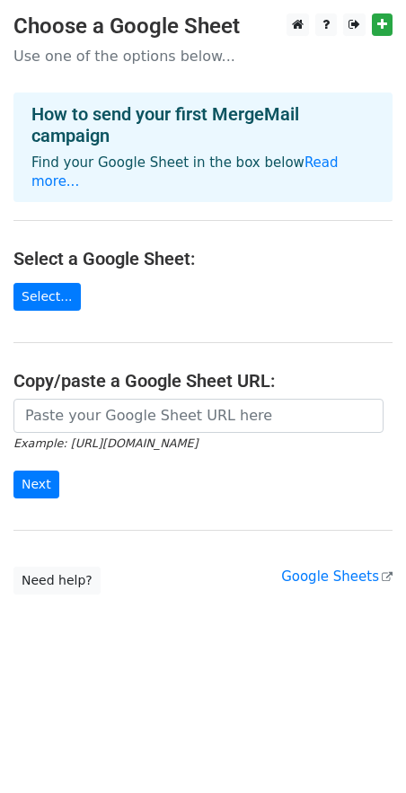 The image size is (406, 793). I want to click on h4: Copy/paste a Google Sheet URL:, so click(203, 381).